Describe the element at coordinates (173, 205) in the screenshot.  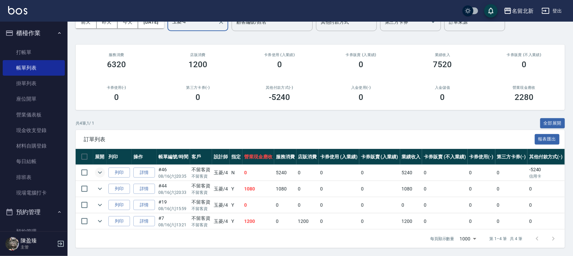
I see `td: #19` at that location.